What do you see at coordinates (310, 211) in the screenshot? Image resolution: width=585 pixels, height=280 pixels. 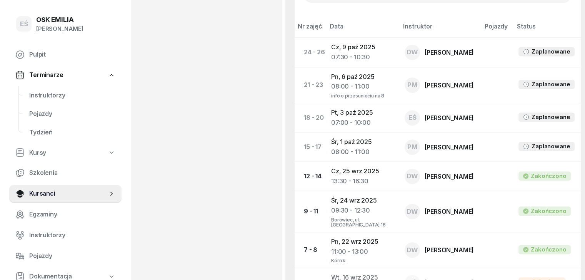 I see `td: 9 - 11` at bounding box center [310, 211].